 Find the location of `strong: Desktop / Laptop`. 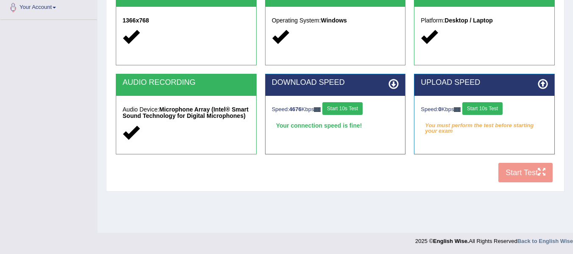

strong: Desktop / Laptop is located at coordinates (469, 20).